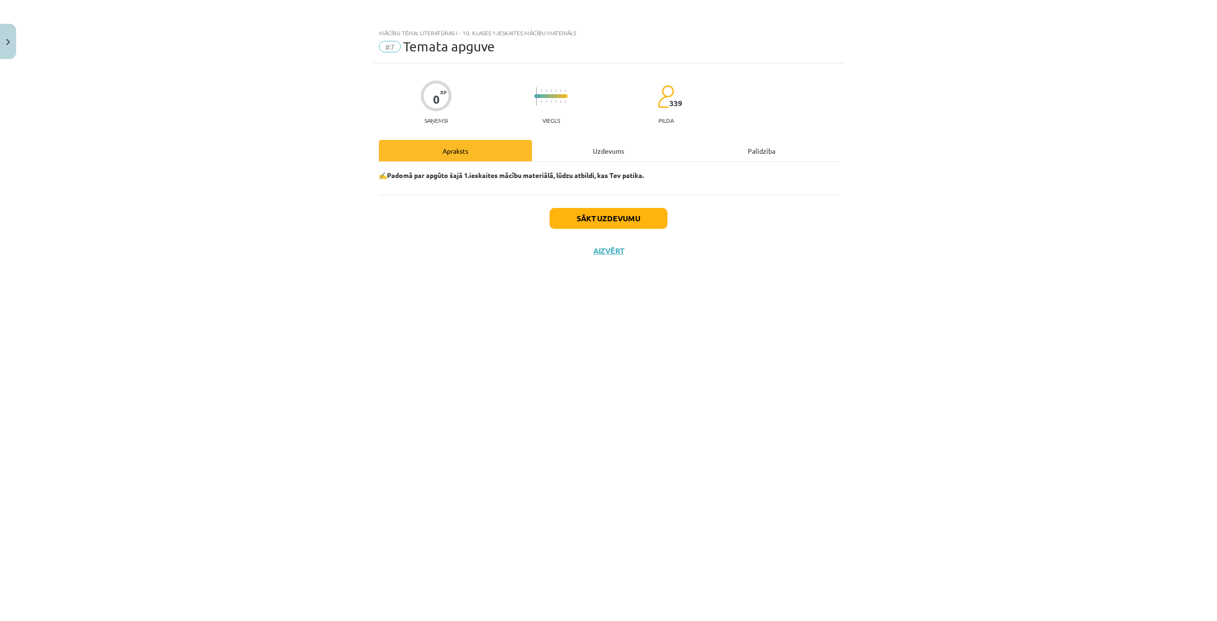 This screenshot has width=1217, height=621. Describe the element at coordinates (456, 150) in the screenshot. I see `div: Apraksts` at that location.